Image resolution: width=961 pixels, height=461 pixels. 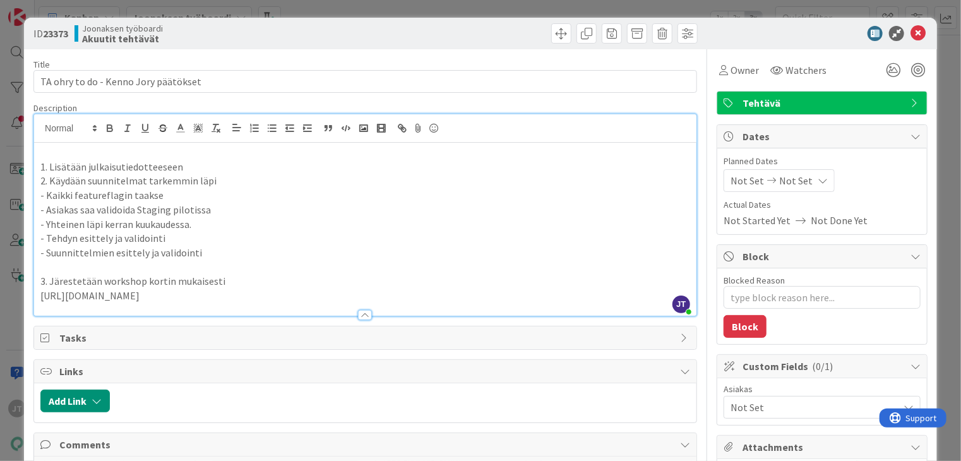 What do you see at coordinates (365, 195) in the screenshot?
I see `p: - Kaikki featureflagin taakse` at bounding box center [365, 195].